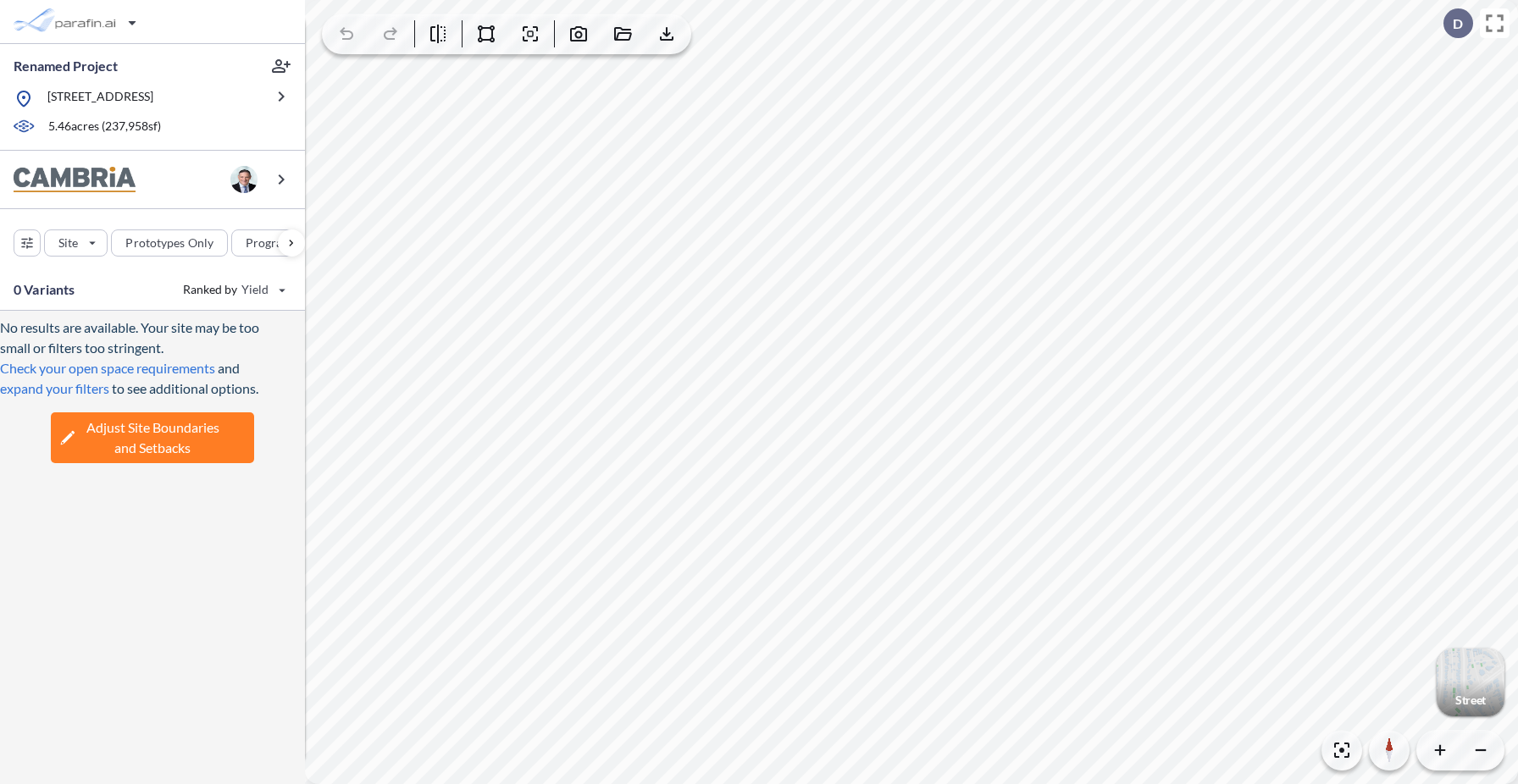 The height and width of the screenshot is (784, 1518). What do you see at coordinates (68, 243) in the screenshot?
I see `p: Site` at bounding box center [68, 243].